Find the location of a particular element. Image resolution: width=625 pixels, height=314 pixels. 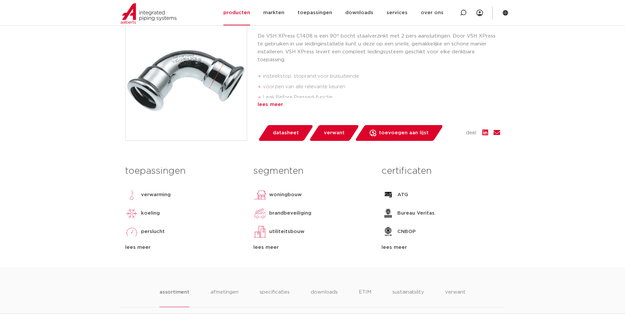

li: afmetingen is located at coordinates (224, 298).